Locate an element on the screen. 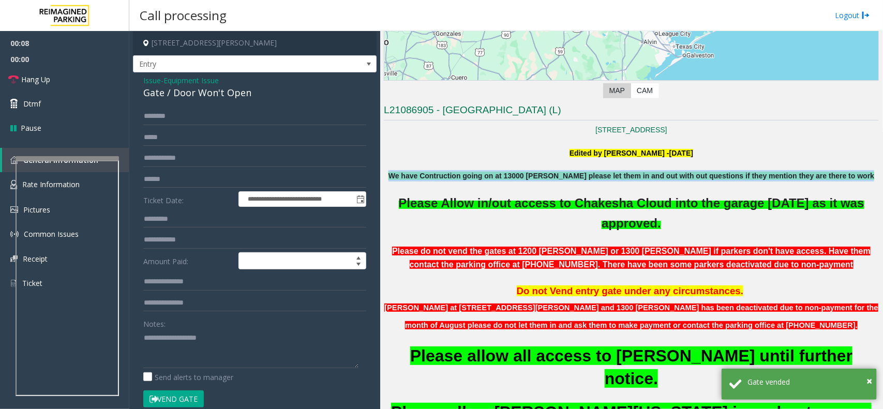  span: Equipment Issue is located at coordinates (191, 80).